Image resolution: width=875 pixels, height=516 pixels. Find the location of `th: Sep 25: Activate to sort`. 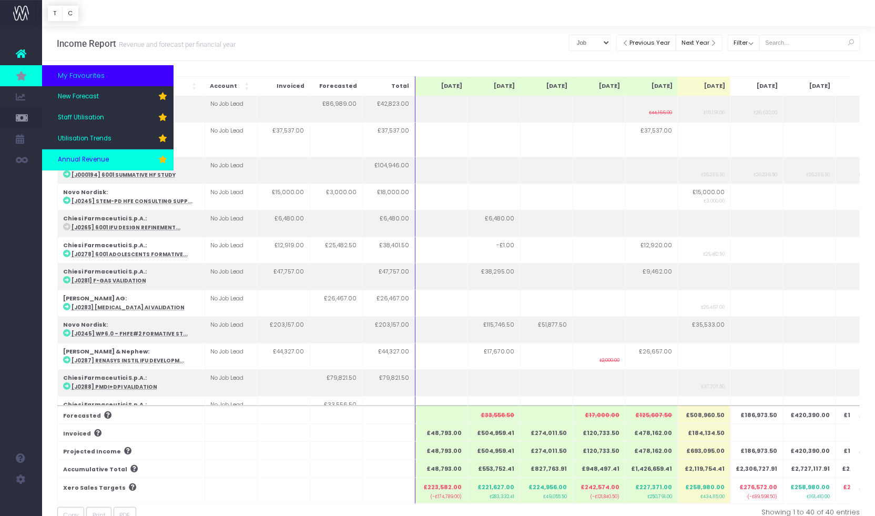

th: Sep 25: Activate to sort is located at coordinates (704, 86).